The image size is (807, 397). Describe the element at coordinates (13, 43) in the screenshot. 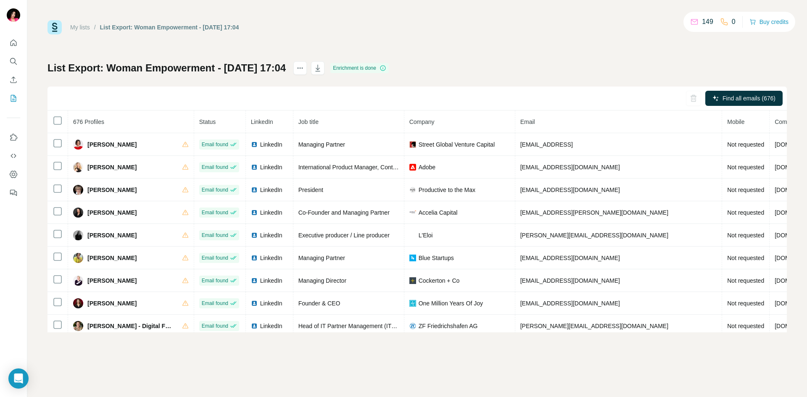

I see `button: Quick start` at that location.